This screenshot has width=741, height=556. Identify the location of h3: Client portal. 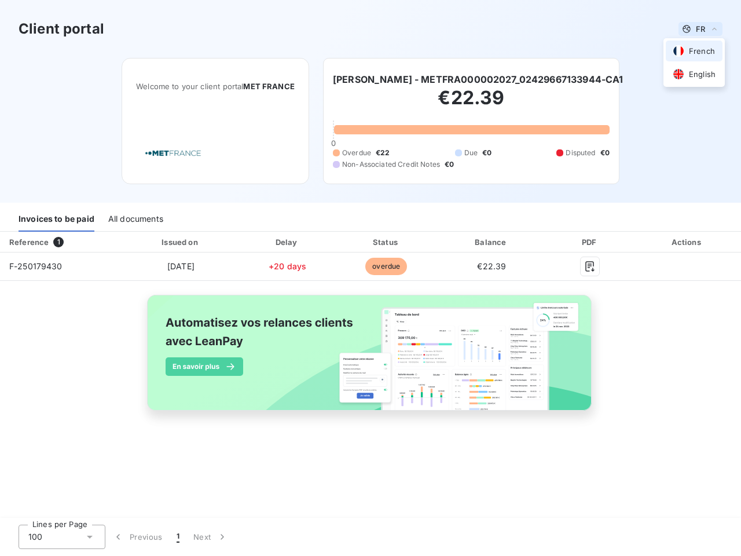
(61, 29).